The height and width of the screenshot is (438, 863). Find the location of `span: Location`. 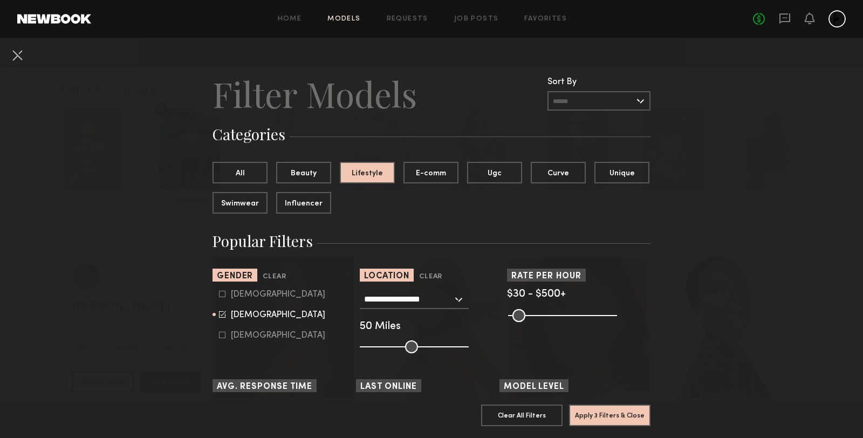

span: Location is located at coordinates (387, 276).